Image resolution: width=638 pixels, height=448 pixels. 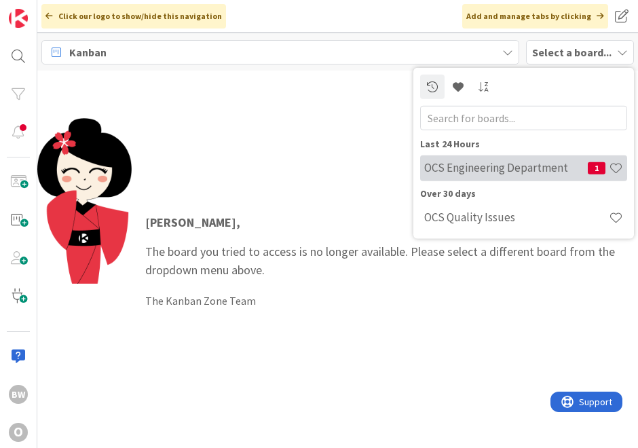 I want to click on h4: OCS Quality Issues, so click(x=516, y=217).